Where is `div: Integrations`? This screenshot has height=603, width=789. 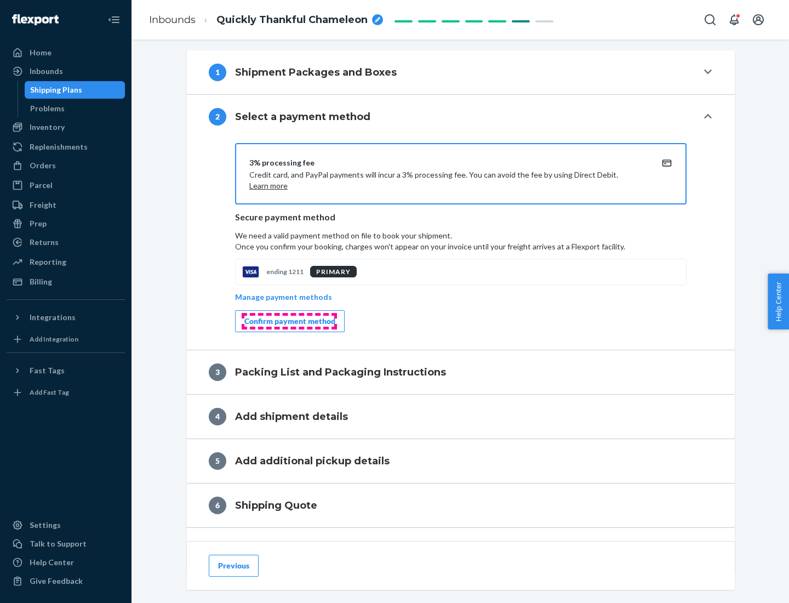 div: Integrations is located at coordinates (53, 317).